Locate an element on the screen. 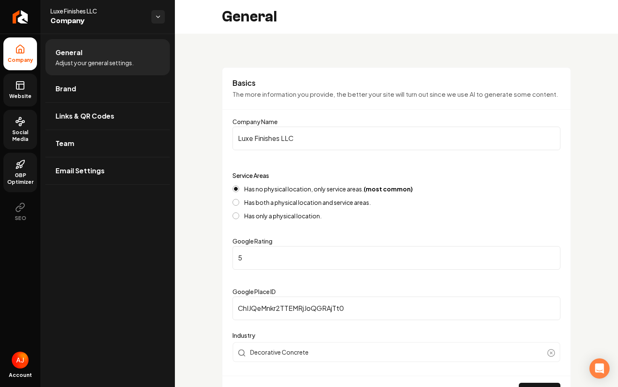 This screenshot has height=387, width=618. span: Adjust your general settings. is located at coordinates (95, 63).